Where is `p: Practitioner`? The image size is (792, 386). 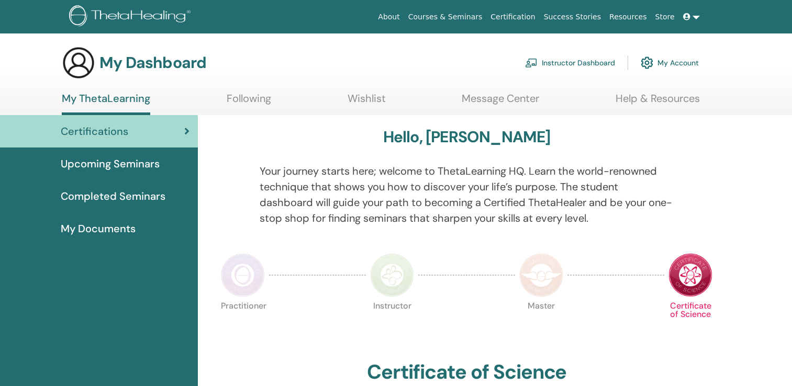
p: Practitioner is located at coordinates (243, 324).